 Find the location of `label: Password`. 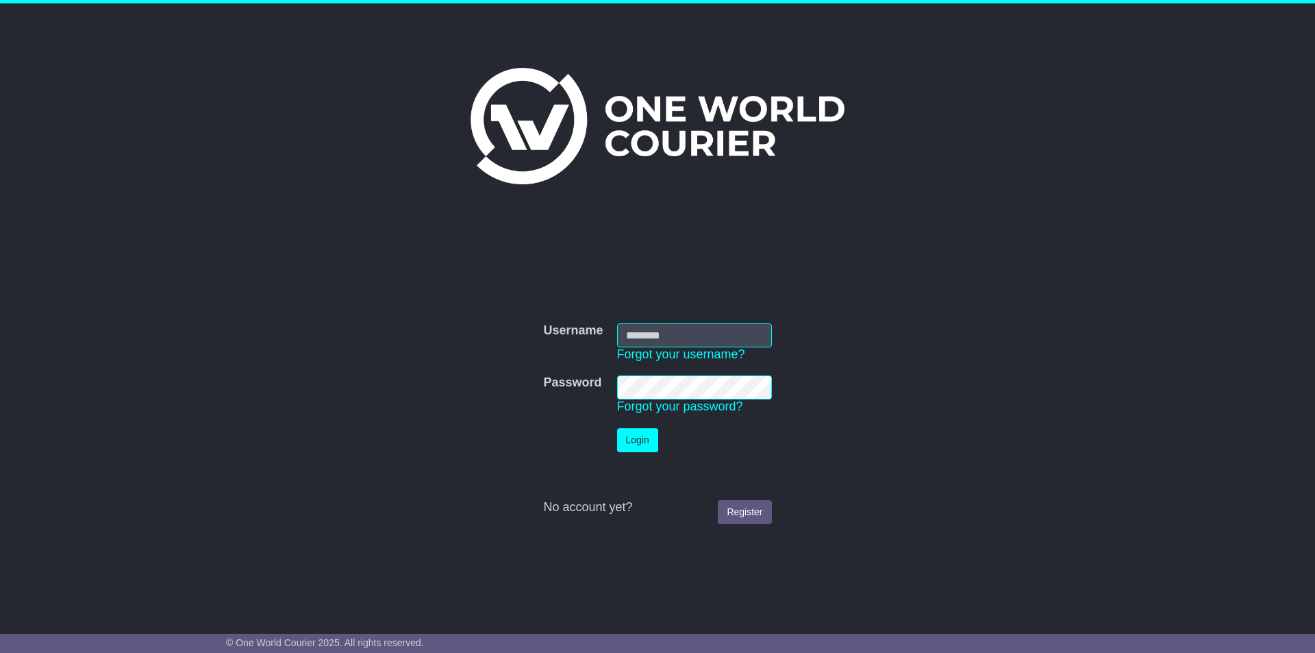

label: Password is located at coordinates (572, 383).